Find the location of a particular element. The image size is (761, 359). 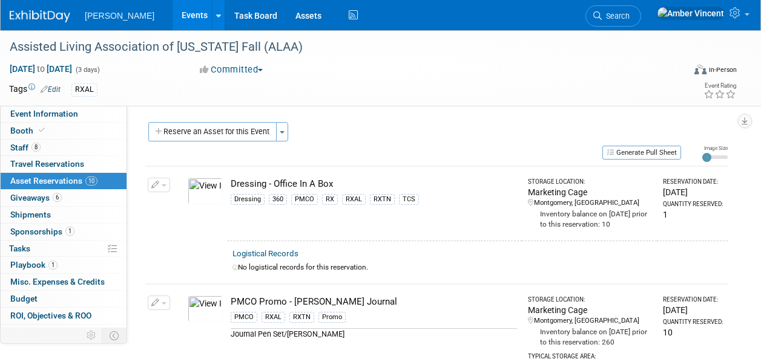

span: Misc. Expenses & Credits is located at coordinates (57, 282).